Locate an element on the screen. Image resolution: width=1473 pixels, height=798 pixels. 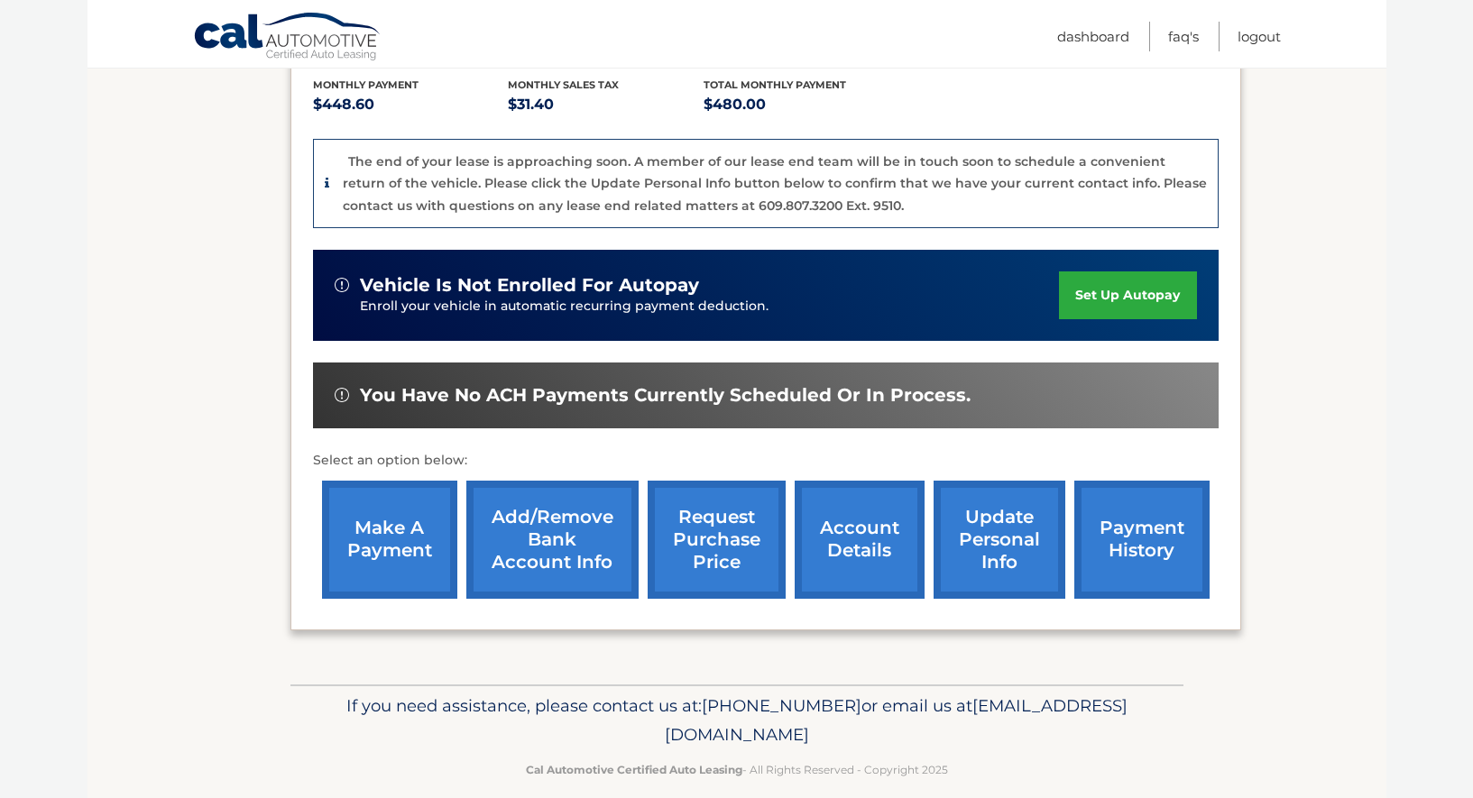
a: make a payment is located at coordinates (390, 539).